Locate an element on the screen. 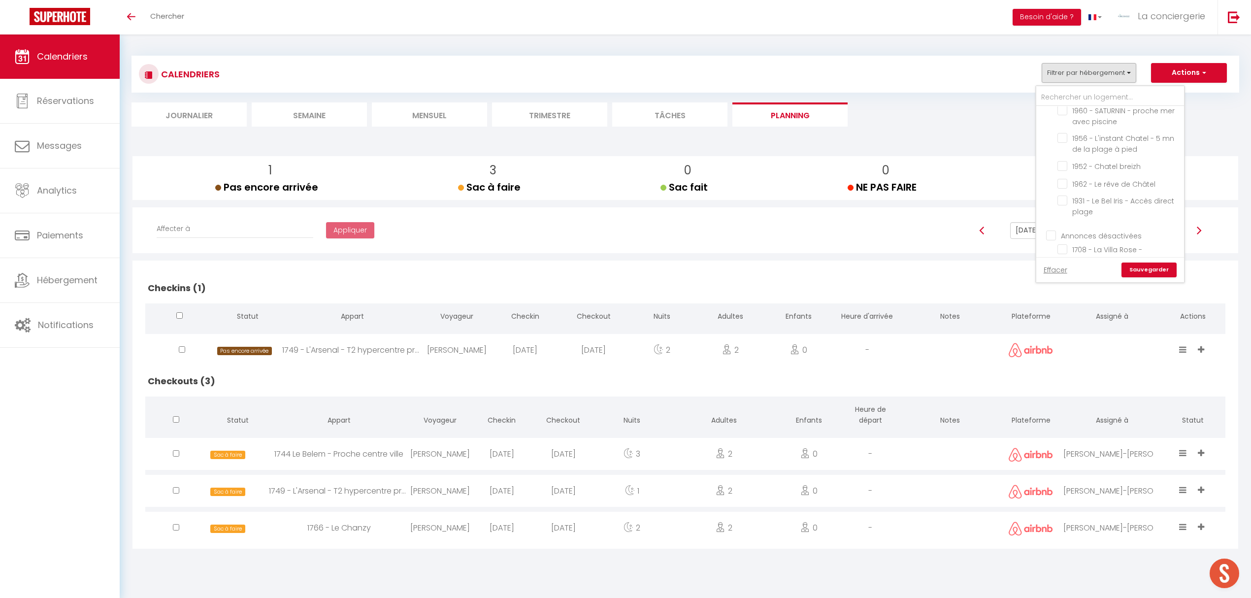 The height and width of the screenshot is (598, 1251). span: Hébergement is located at coordinates (67, 280).